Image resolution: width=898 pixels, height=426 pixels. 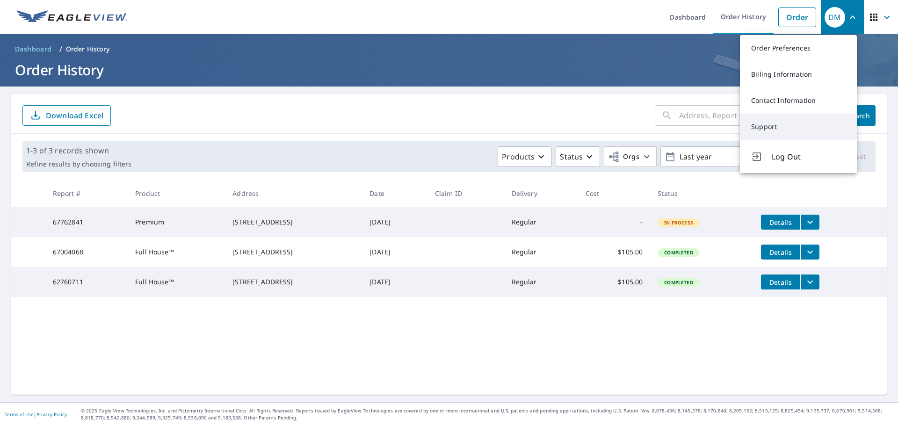 What do you see at coordinates (835, 17) in the screenshot?
I see `div: DM` at bounding box center [835, 17].